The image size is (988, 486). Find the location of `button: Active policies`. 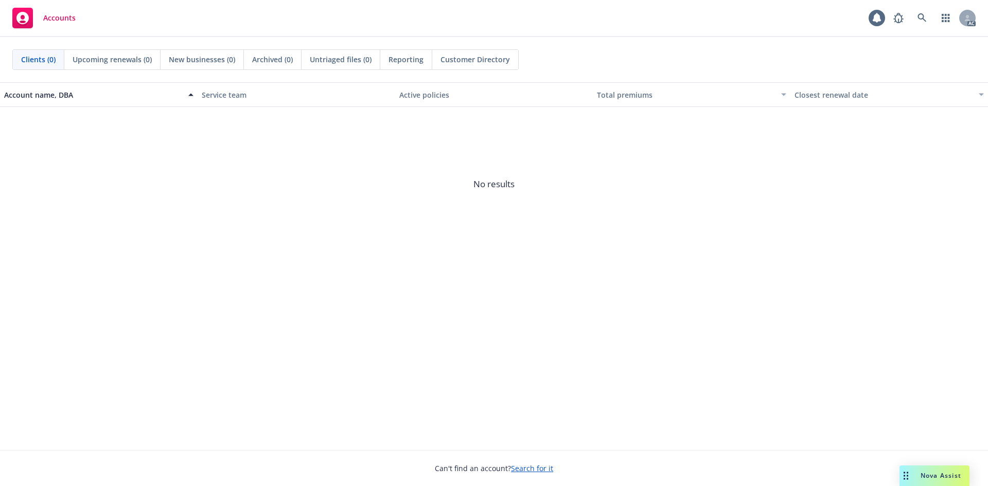

button: Active policies is located at coordinates (494, 95).